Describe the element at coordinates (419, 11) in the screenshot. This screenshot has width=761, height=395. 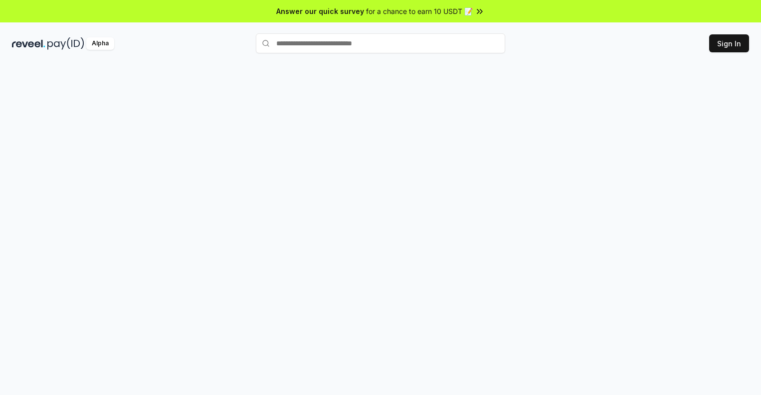
I see `span: for a chance to earn 10 USDT 📝` at that location.